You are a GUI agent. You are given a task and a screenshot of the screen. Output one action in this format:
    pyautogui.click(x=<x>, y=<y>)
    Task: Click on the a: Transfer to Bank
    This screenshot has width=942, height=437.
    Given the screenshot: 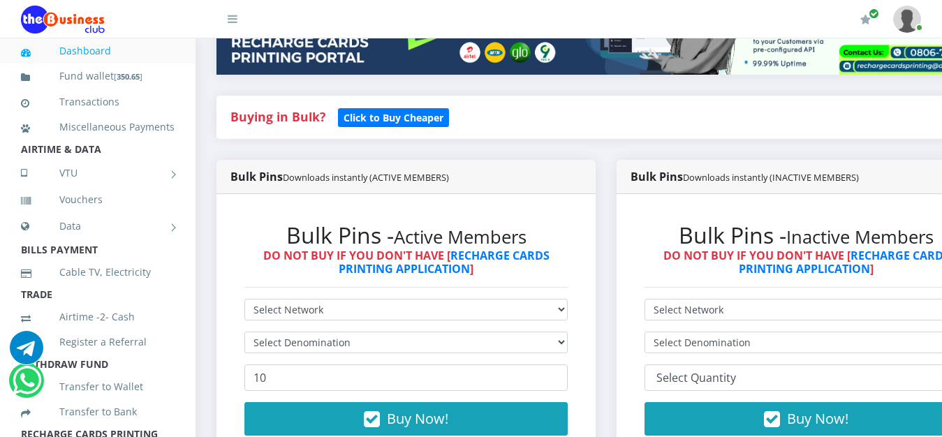 What is the action you would take?
    pyautogui.click(x=98, y=412)
    